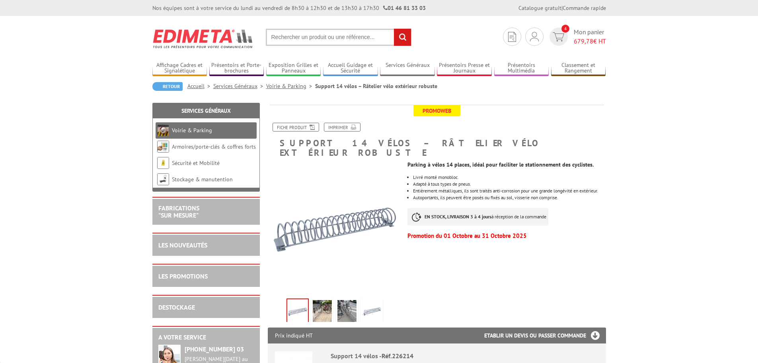 The image size is (758, 363). What do you see at coordinates (203, 39) in the screenshot?
I see `img: Edimeta` at bounding box center [203, 39].